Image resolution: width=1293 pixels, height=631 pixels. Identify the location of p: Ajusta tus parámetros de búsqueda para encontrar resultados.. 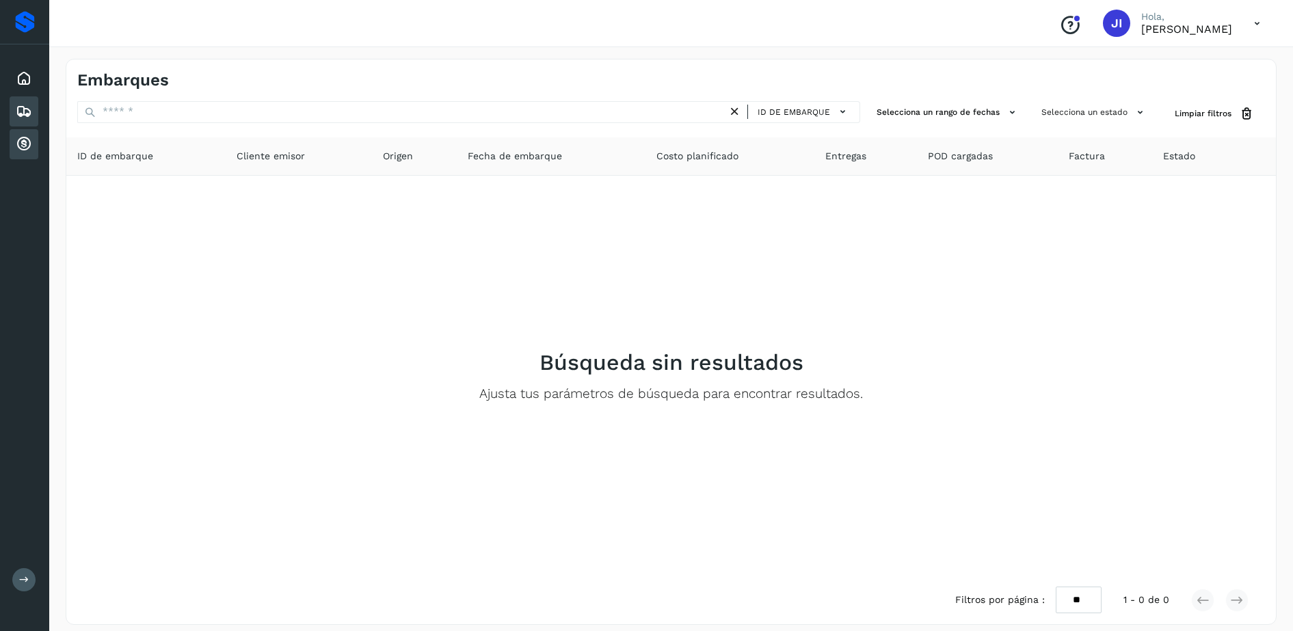
(671, 394).